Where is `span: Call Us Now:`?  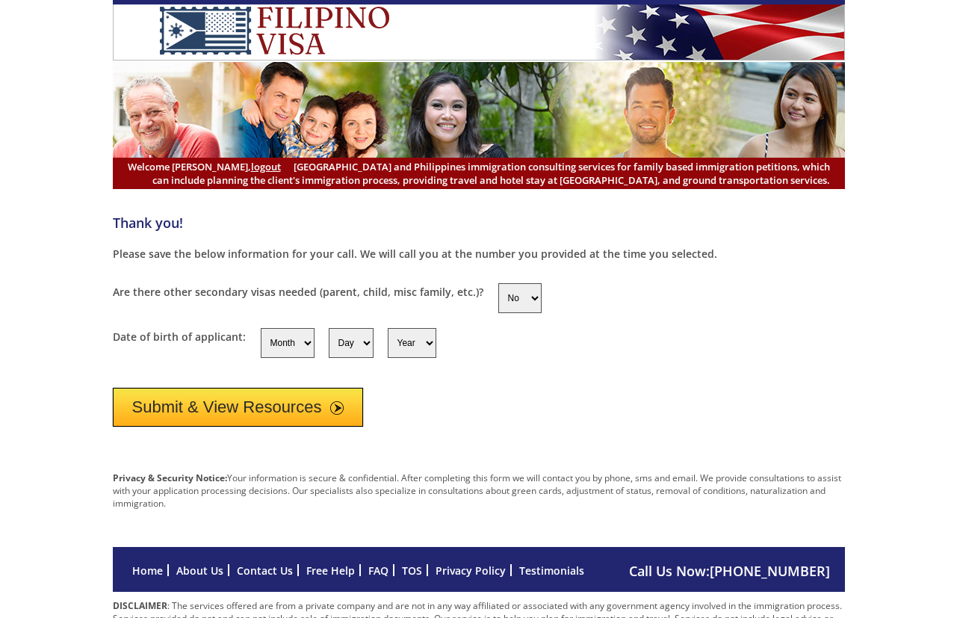 span: Call Us Now: is located at coordinates (729, 571).